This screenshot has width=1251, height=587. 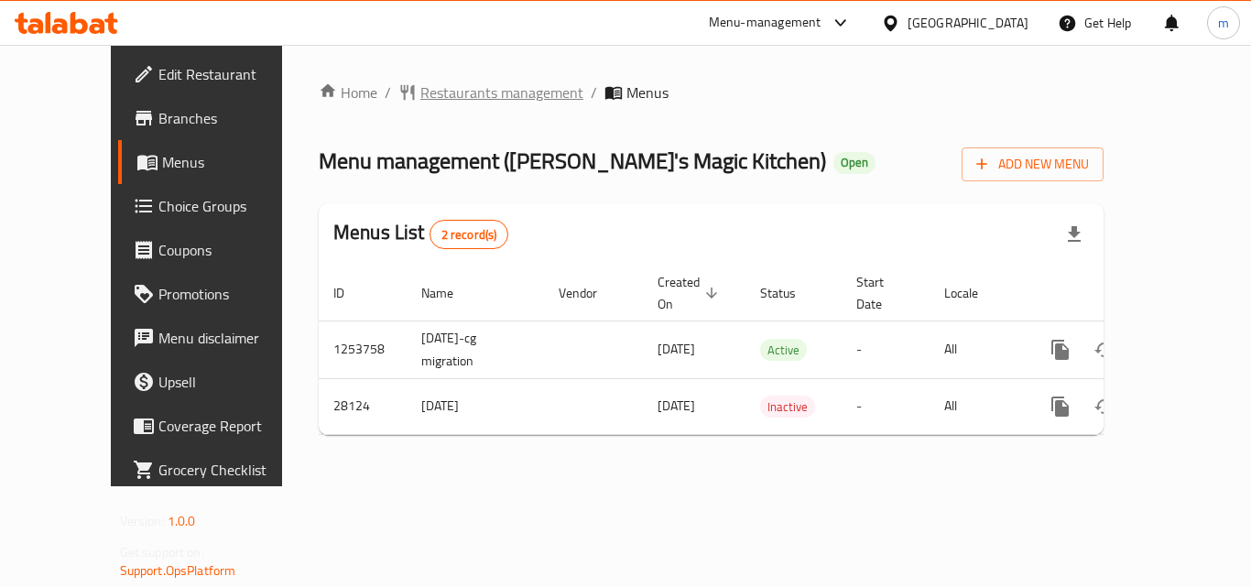 I want to click on span: Coverage Report, so click(x=232, y=426).